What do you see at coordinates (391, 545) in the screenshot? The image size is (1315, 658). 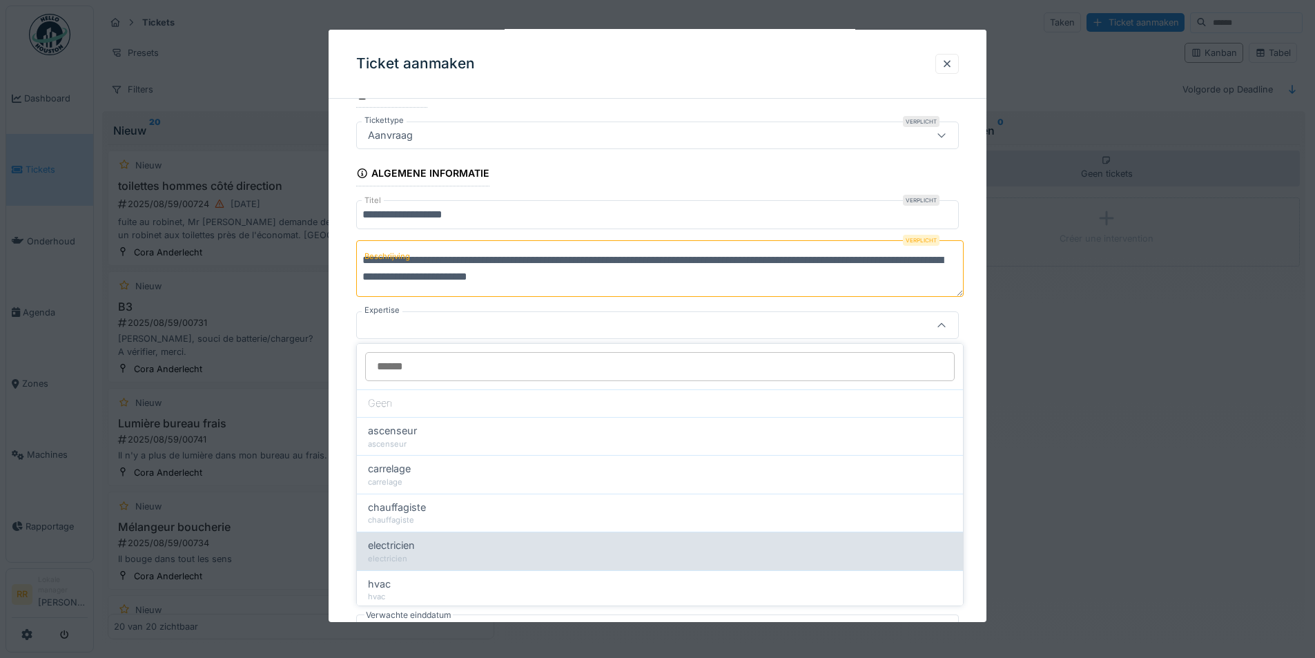 I see `span: electricien` at bounding box center [391, 545].